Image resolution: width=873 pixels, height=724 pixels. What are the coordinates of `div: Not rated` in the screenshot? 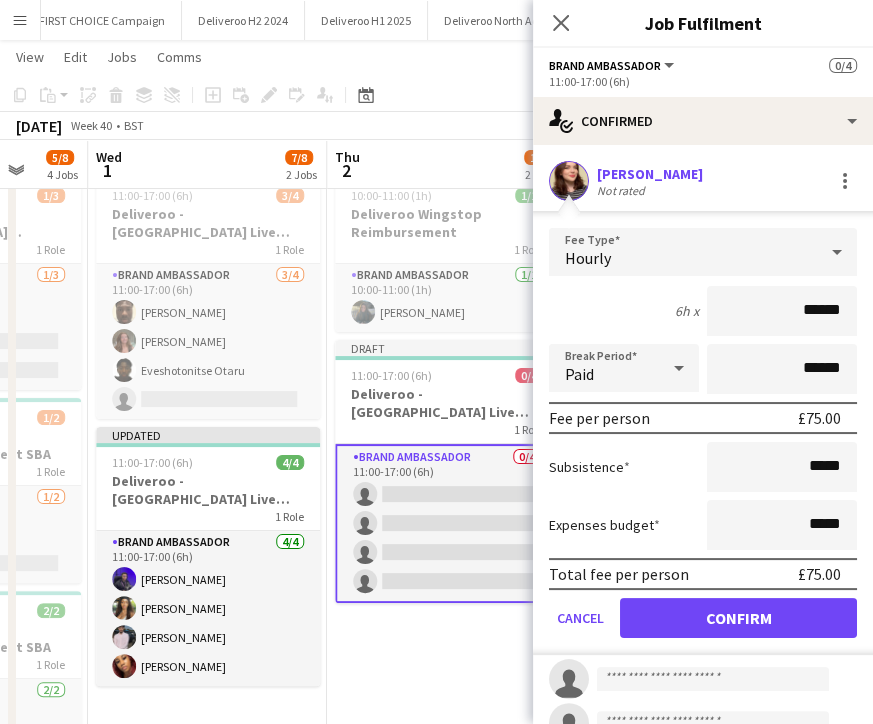 It's located at (623, 190).